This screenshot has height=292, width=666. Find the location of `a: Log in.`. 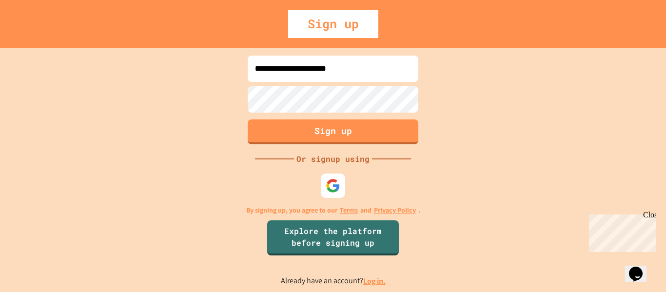

a: Log in. is located at coordinates (375, 281).